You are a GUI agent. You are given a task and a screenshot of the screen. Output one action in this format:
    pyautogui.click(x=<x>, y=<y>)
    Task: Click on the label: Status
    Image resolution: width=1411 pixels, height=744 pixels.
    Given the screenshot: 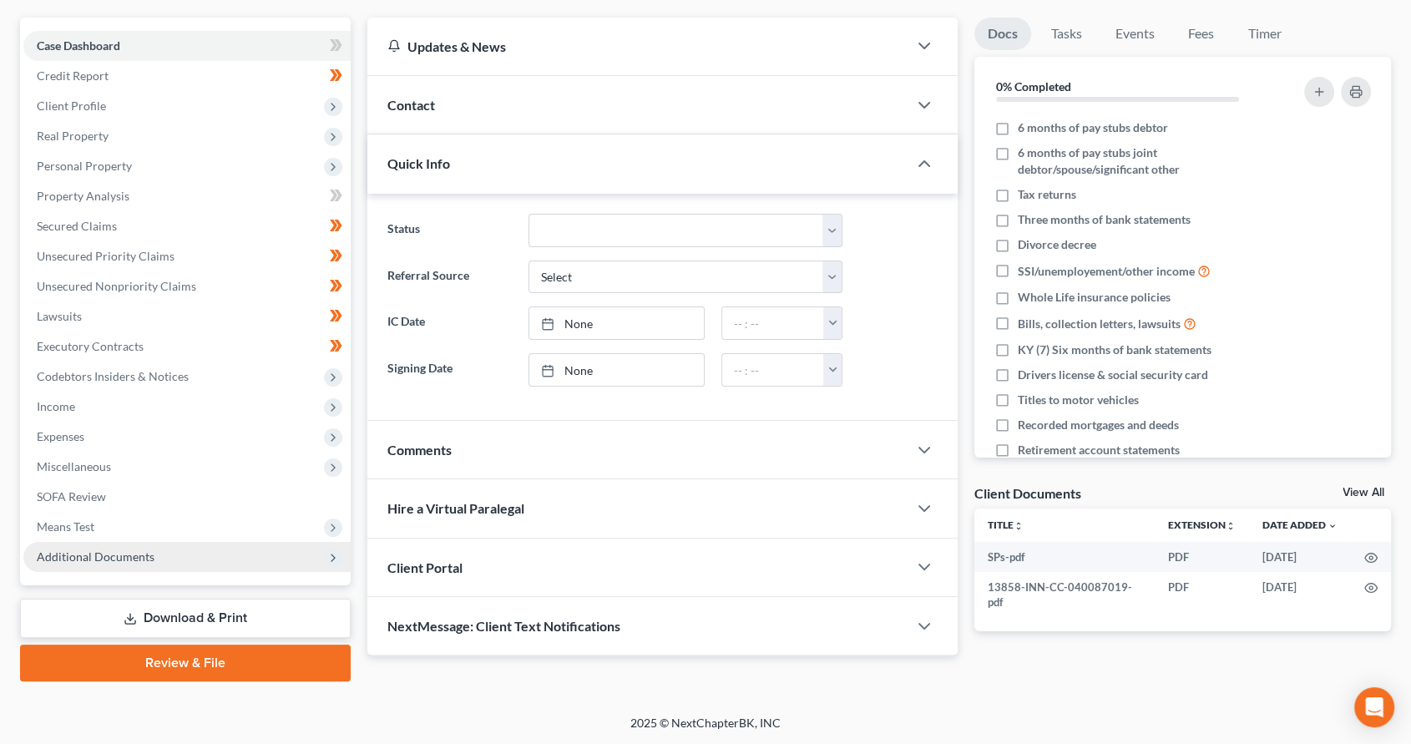 What is the action you would take?
    pyautogui.click(x=450, y=230)
    